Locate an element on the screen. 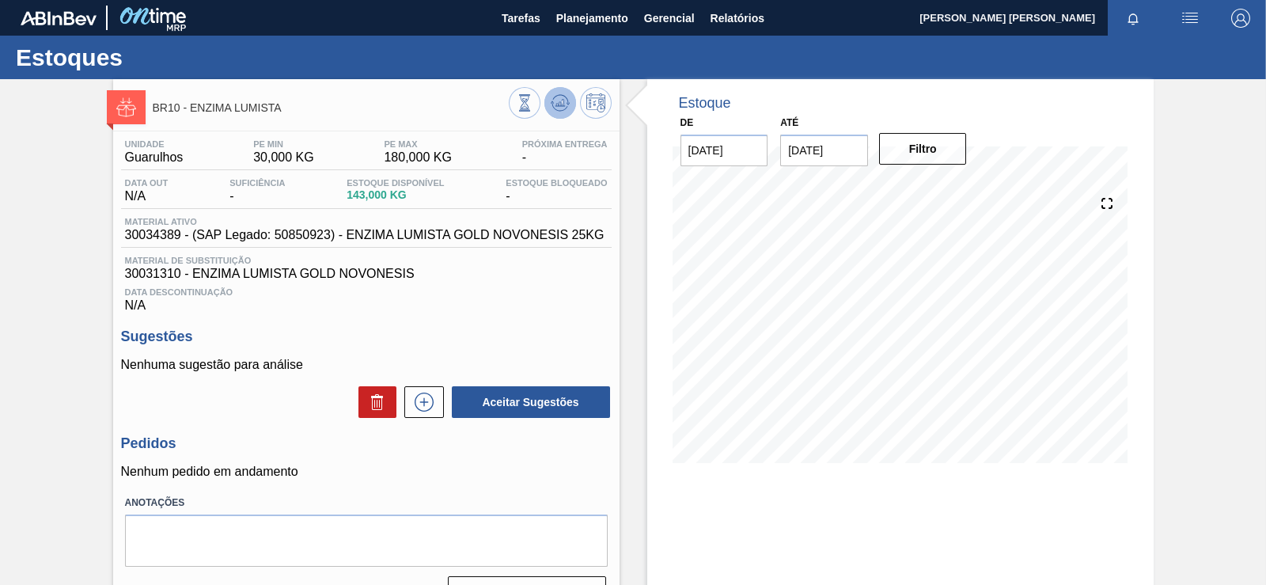 The width and height of the screenshot is (1266, 585). img: Ícone is located at coordinates (126, 107).